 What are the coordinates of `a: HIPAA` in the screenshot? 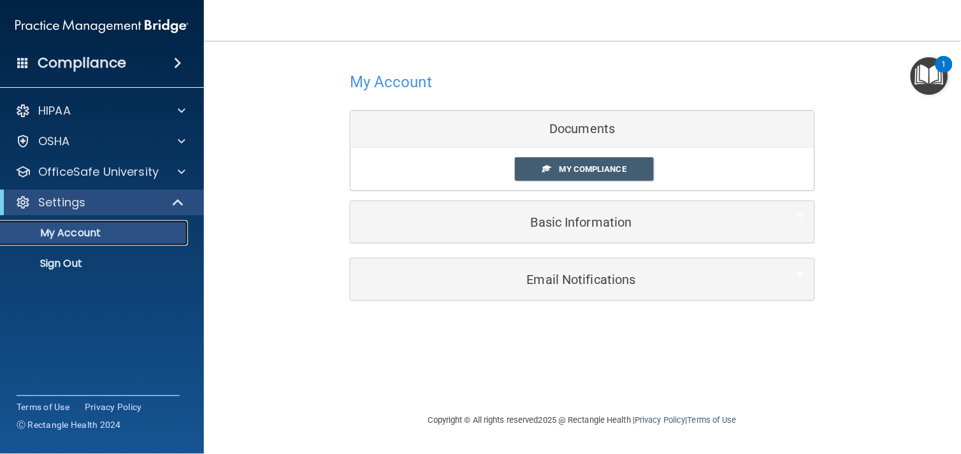 It's located at (100, 111).